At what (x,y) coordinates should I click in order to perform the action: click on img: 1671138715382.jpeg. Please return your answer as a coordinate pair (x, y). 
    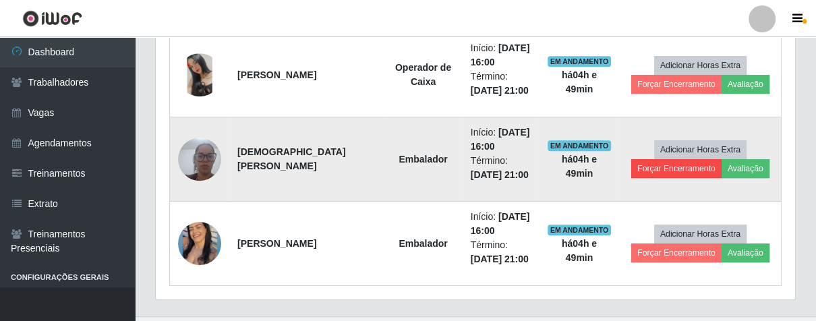
    Looking at the image, I should click on (200, 159).